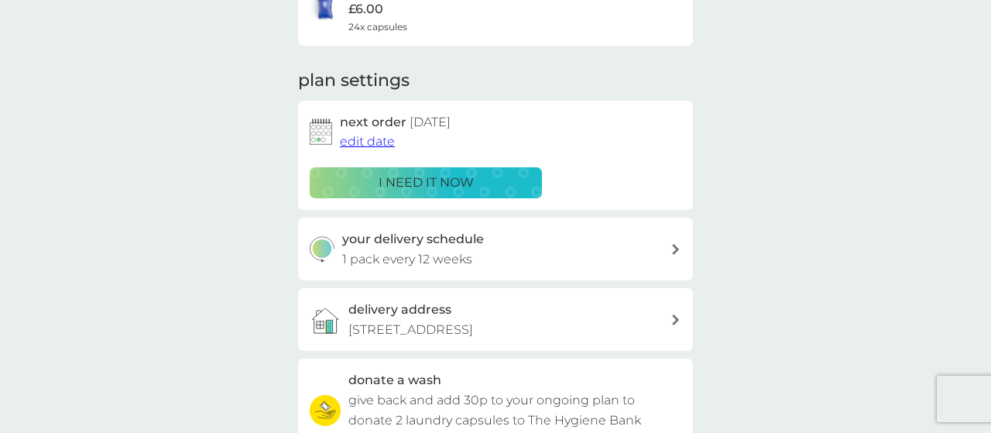 The width and height of the screenshot is (991, 433). I want to click on h2: next order, so click(395, 122).